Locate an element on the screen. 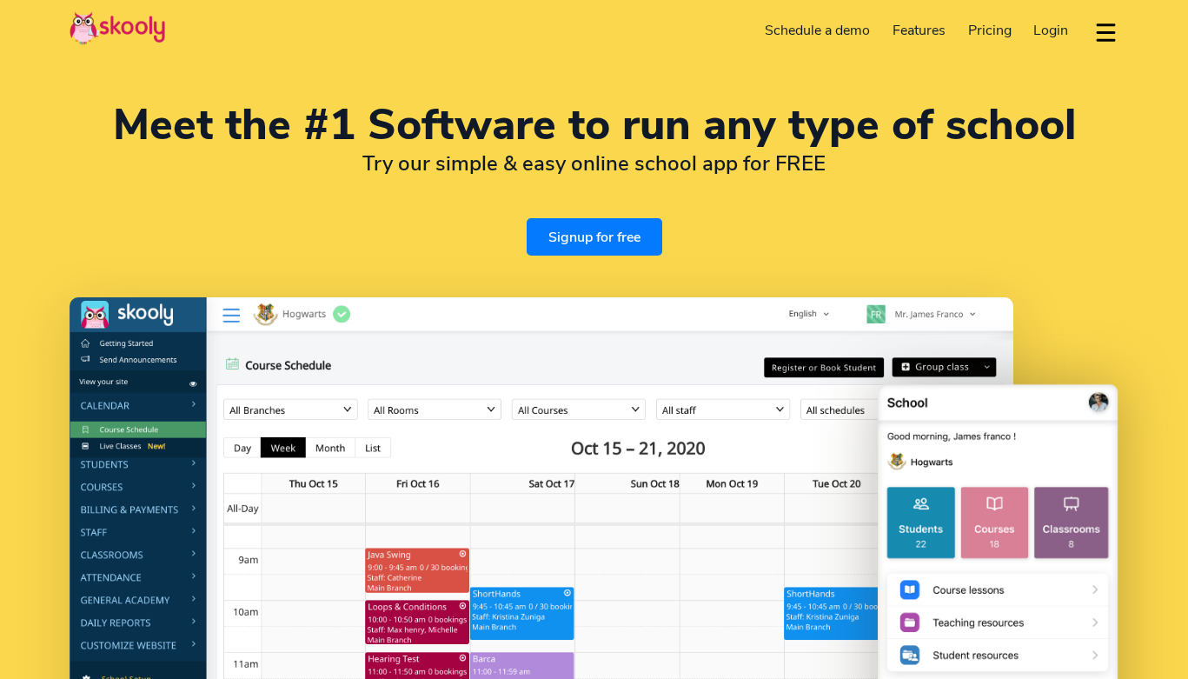 This screenshot has width=1188, height=679. h2: Try our simple & easy online school app for FREE is located at coordinates (594, 163).